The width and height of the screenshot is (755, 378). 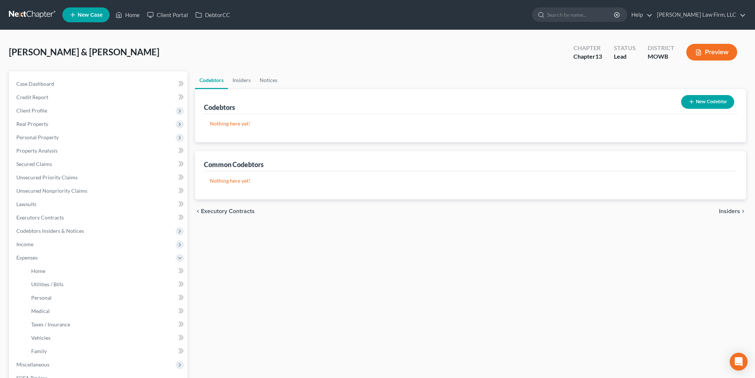 What do you see at coordinates (37, 137) in the screenshot?
I see `span: Personal Property` at bounding box center [37, 137].